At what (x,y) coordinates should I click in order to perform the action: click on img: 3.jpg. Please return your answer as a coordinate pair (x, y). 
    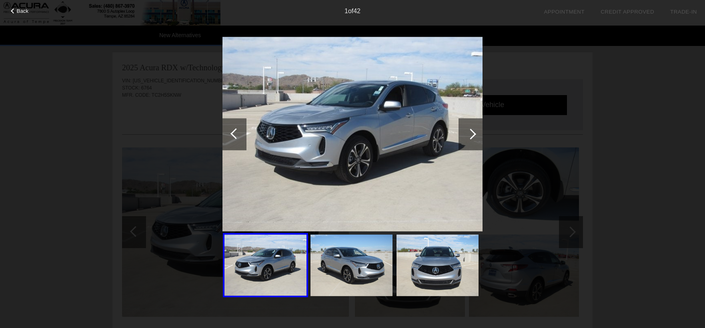
    Looking at the image, I should click on (437, 266).